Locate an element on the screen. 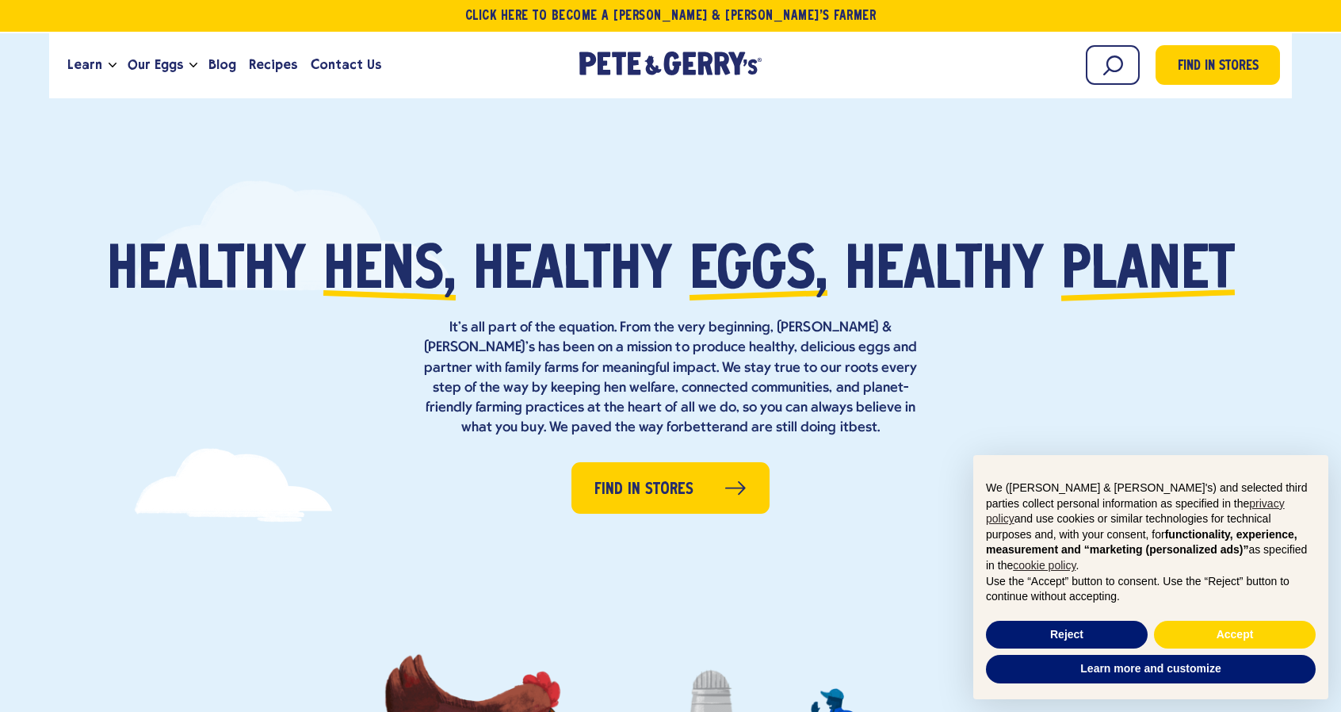 This screenshot has height=712, width=1341. button: Reject is located at coordinates (1067, 635).